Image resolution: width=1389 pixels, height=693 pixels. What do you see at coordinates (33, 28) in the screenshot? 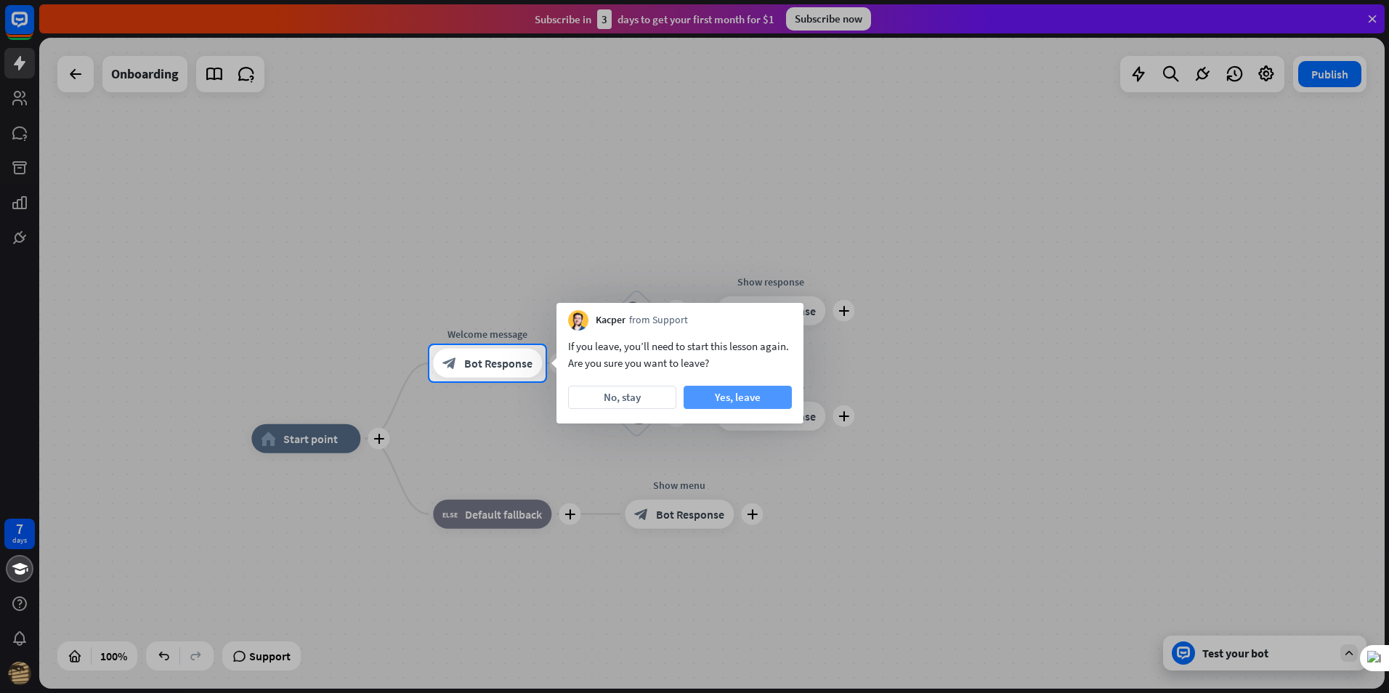
I see `button: Open LiveChat chat widget` at bounding box center [33, 28].